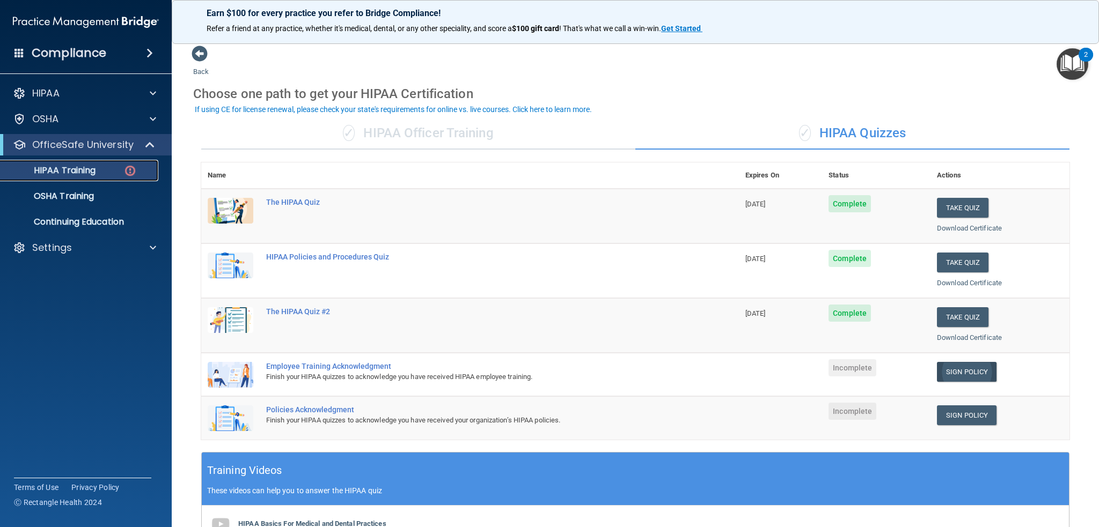  Describe the element at coordinates (475, 257) in the screenshot. I see `div: HIPAA Policies and Procedures Quiz` at that location.